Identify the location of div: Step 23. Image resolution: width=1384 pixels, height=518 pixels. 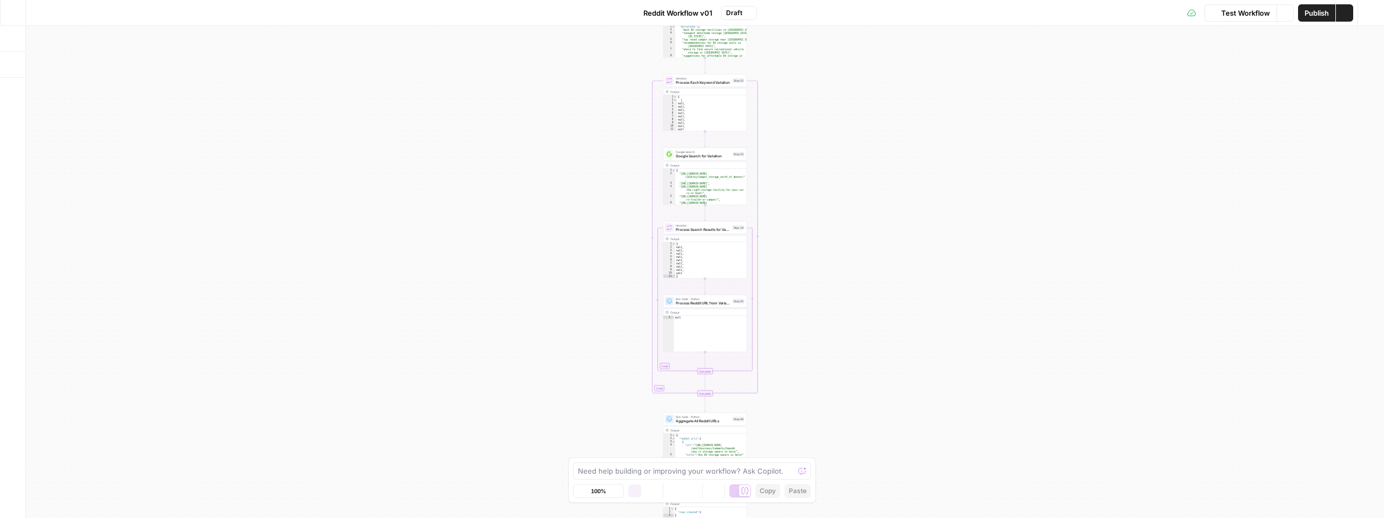
(738, 154).